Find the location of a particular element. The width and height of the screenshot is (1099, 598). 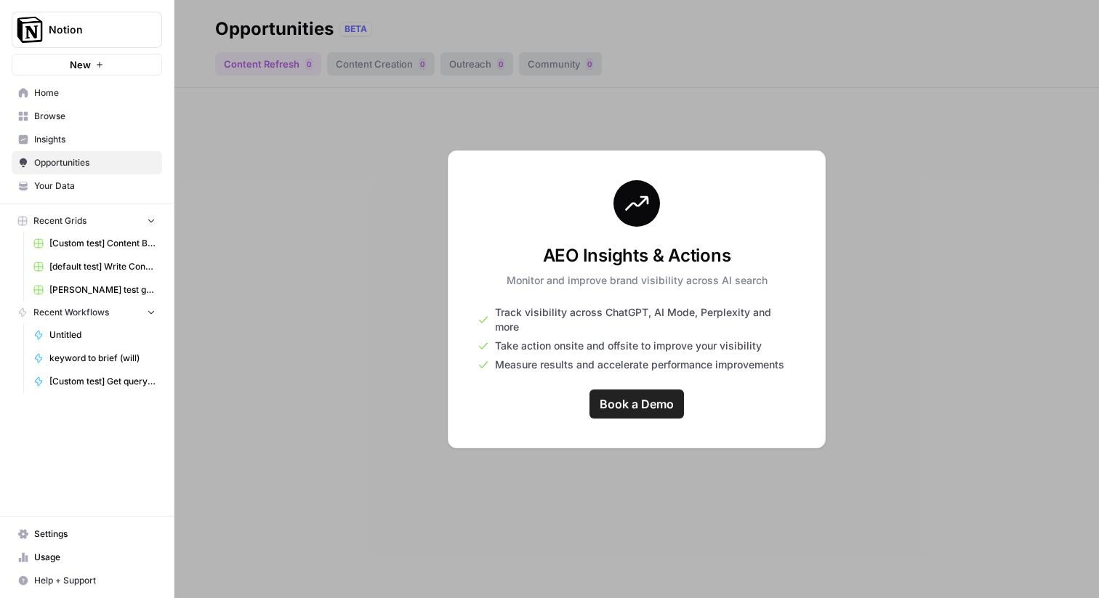

a: Opportunities is located at coordinates (86, 163).